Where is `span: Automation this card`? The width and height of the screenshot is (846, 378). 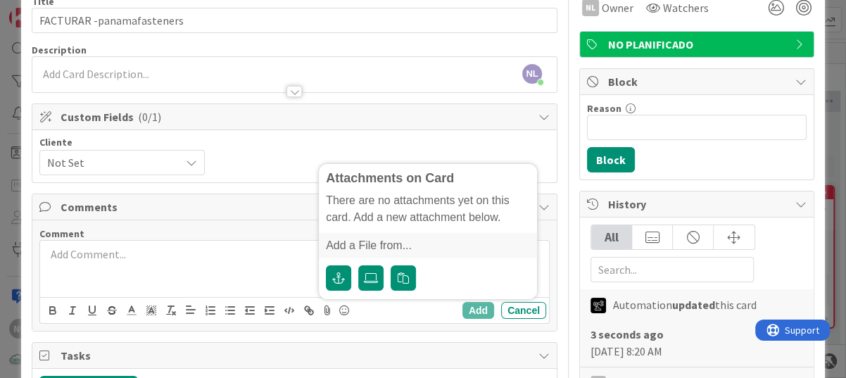 span: Automation this card is located at coordinates (685, 305).